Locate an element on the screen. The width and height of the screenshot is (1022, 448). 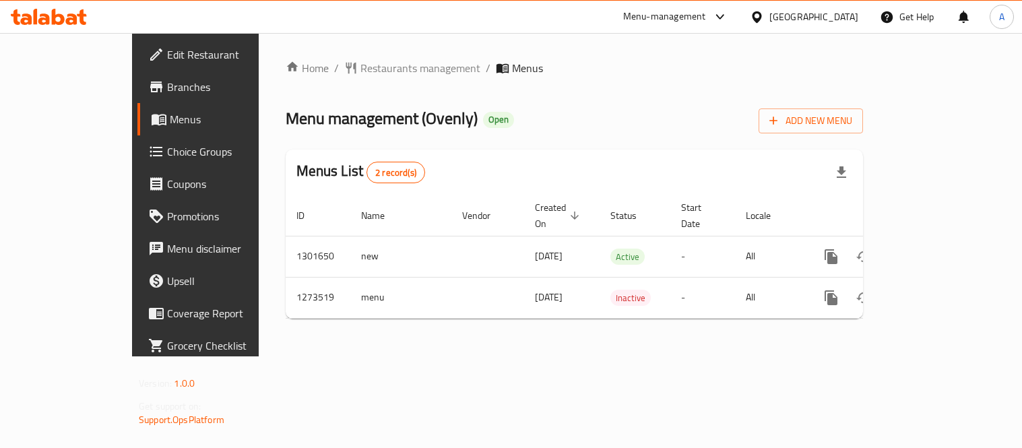
div: Export file is located at coordinates (842, 173).